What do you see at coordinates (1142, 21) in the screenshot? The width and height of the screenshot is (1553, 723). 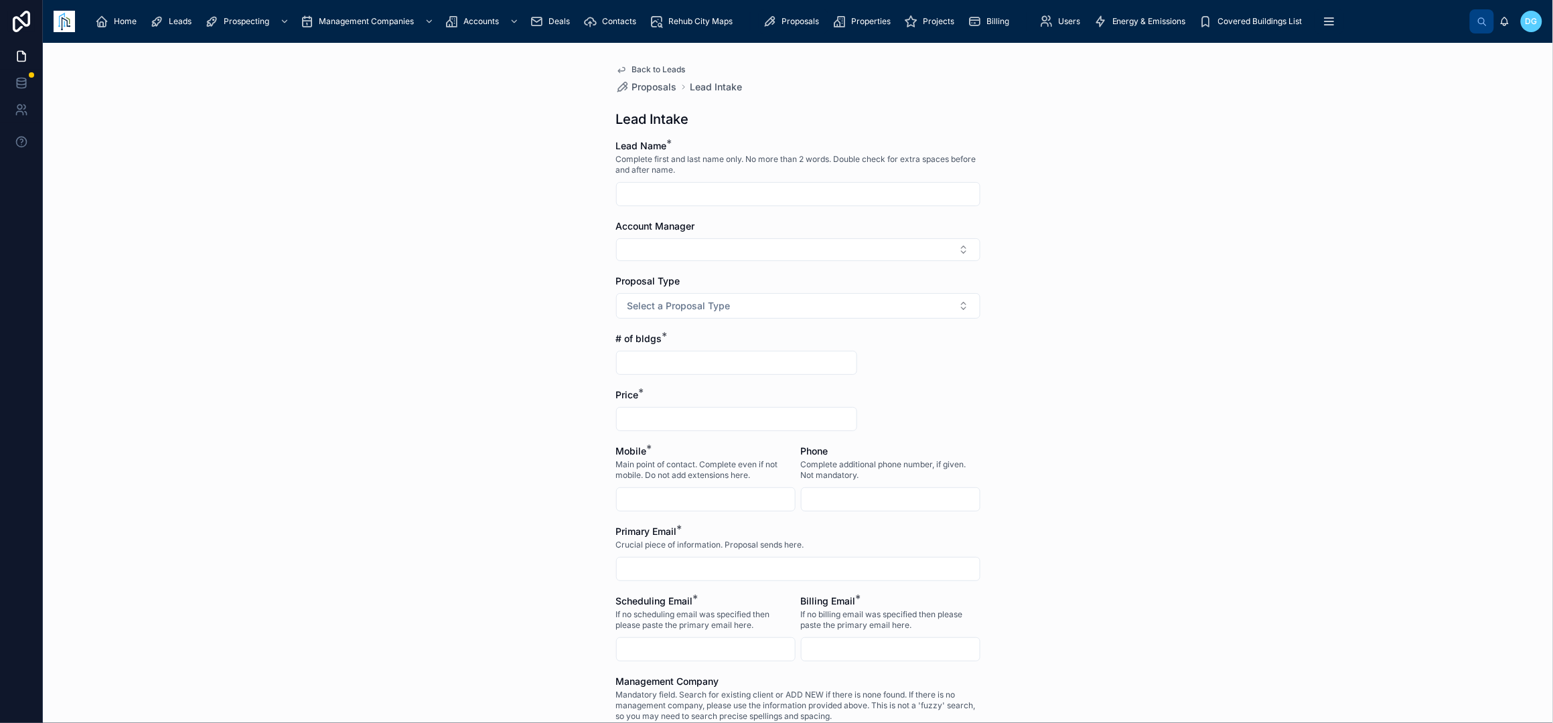 I see `a: Energy & Emissions` at bounding box center [1142, 21].